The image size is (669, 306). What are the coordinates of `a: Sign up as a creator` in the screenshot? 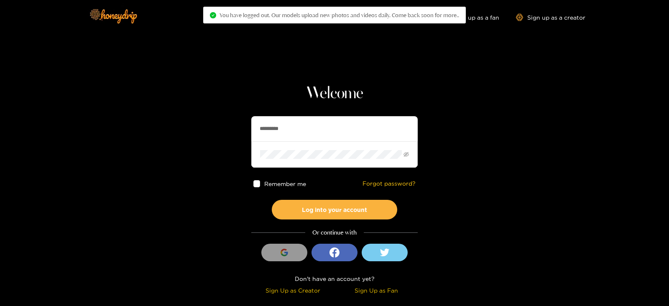 It's located at (551, 17).